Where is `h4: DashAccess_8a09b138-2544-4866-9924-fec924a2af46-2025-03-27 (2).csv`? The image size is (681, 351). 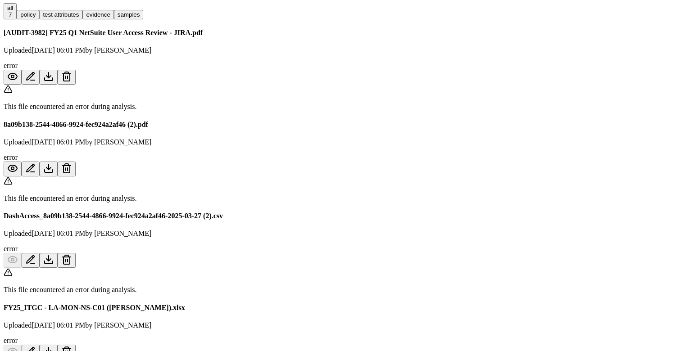
h4: DashAccess_8a09b138-2544-4866-9924-fec924a2af46-2025-03-27 (2).csv is located at coordinates (341, 216).